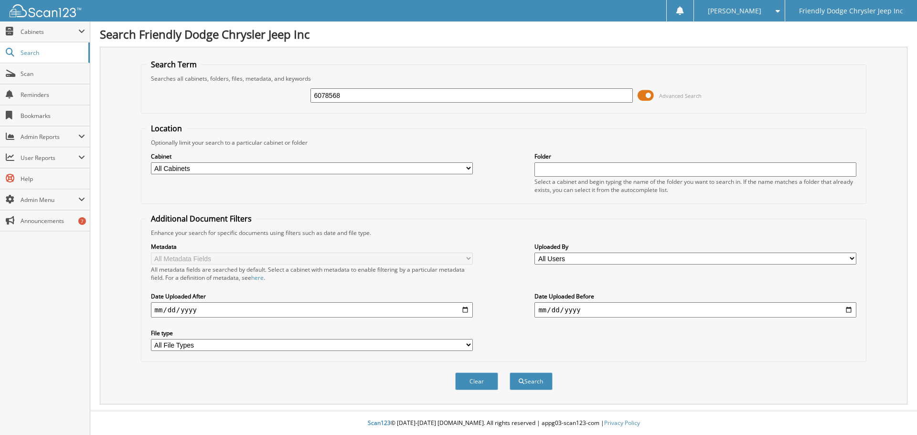 The image size is (917, 435). What do you see at coordinates (504, 233) in the screenshot?
I see `div: Enhance your search for specific documents using filters such as date and file type.` at bounding box center [504, 233].